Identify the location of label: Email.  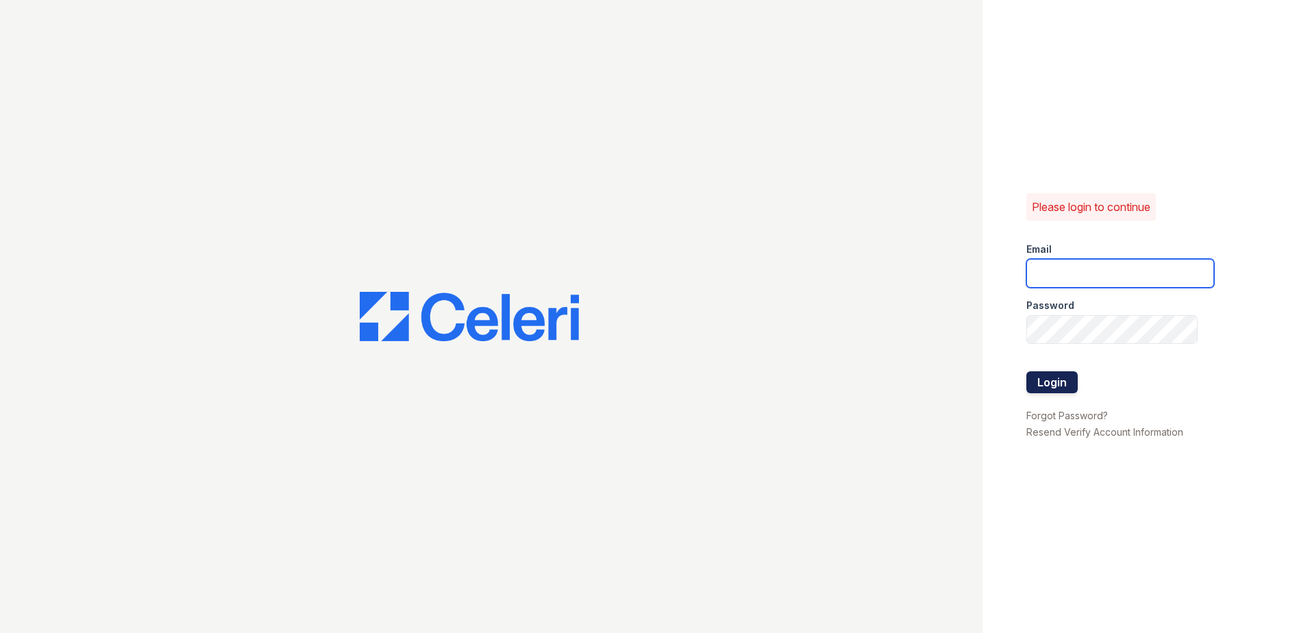
(1039, 249).